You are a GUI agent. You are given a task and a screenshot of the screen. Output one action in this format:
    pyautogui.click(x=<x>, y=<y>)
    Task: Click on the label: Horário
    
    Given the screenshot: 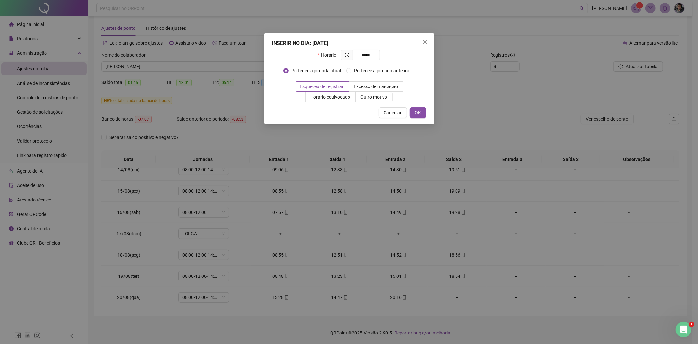 What is the action you would take?
    pyautogui.click(x=329, y=55)
    